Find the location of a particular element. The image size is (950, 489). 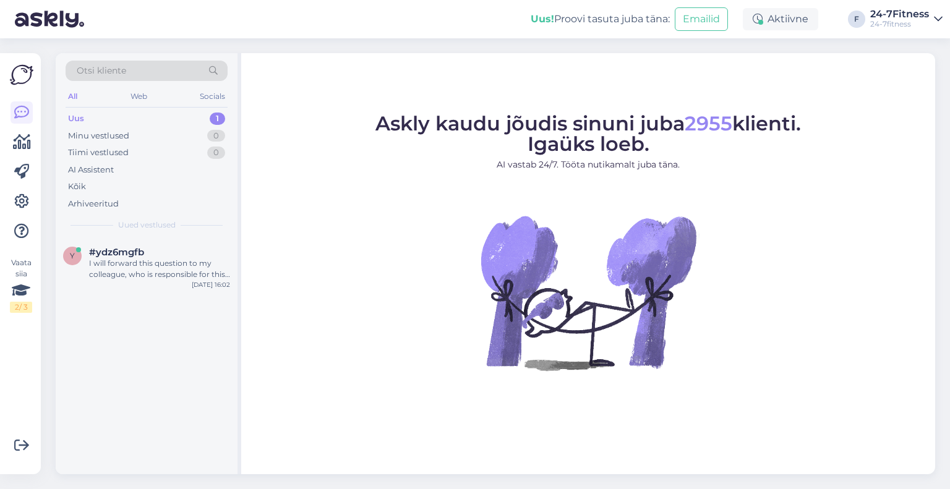

span: 2955 is located at coordinates (708, 123).